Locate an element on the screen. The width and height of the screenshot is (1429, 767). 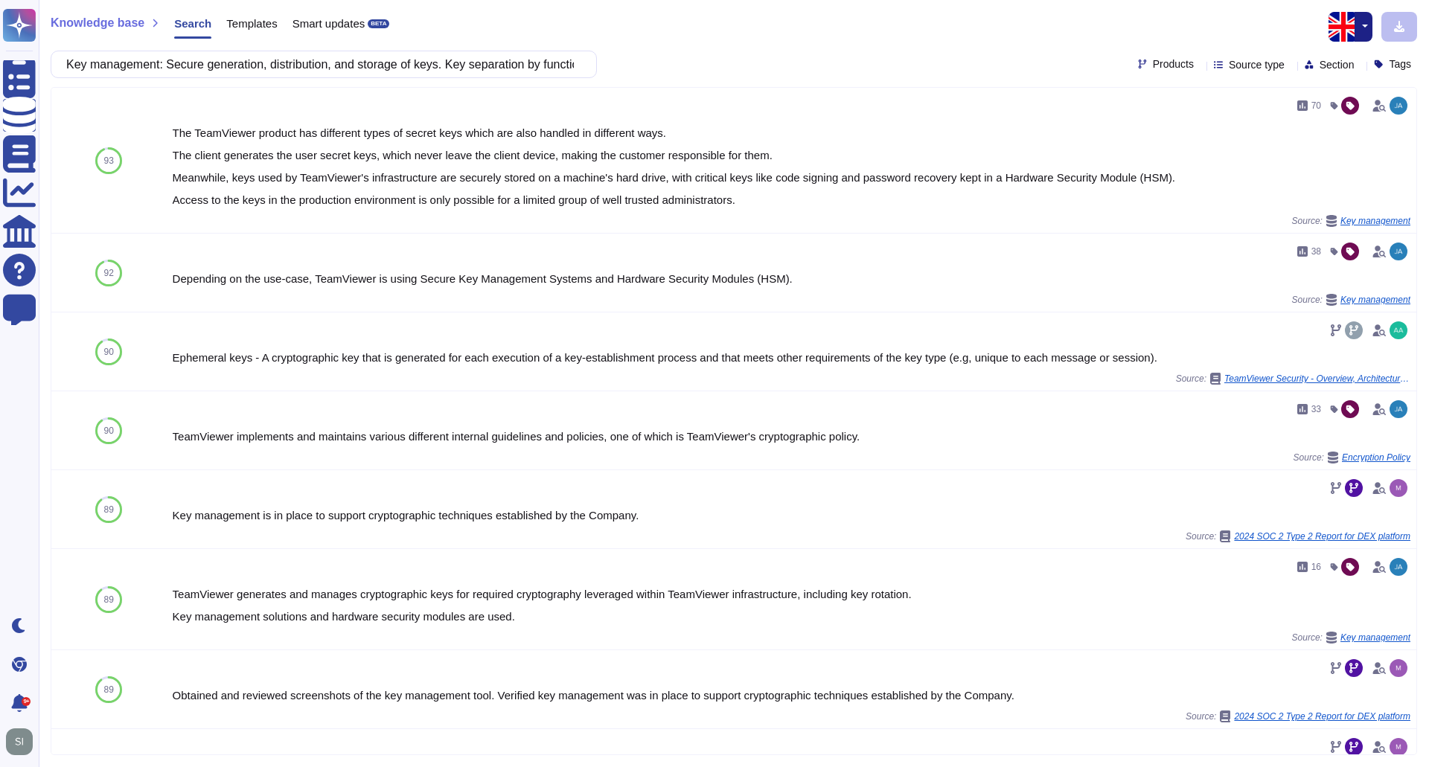
span: Section is located at coordinates (1336, 65).